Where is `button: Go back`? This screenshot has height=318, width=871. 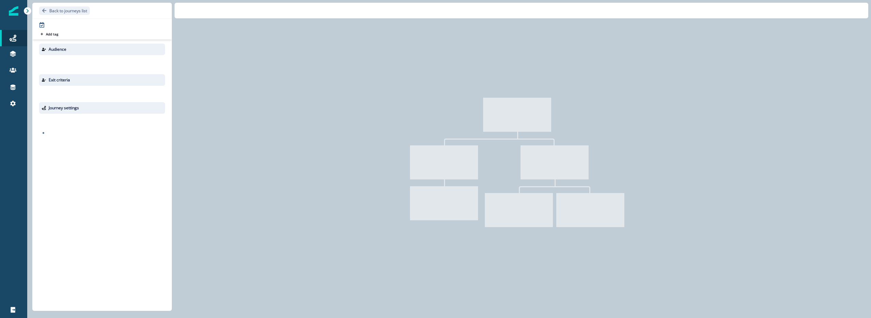 button: Go back is located at coordinates (64, 11).